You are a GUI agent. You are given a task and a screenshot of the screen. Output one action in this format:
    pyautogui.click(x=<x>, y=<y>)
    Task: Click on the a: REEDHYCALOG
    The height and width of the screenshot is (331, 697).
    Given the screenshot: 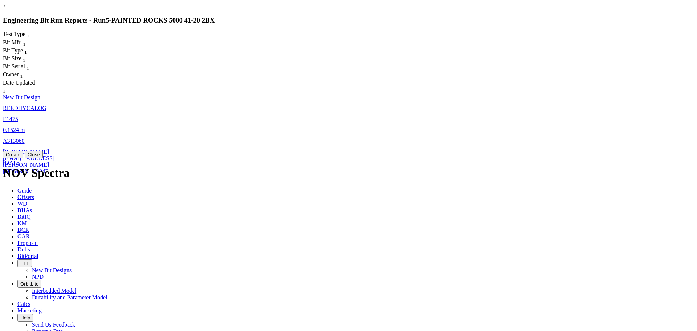 What is the action you would take?
    pyautogui.click(x=25, y=108)
    